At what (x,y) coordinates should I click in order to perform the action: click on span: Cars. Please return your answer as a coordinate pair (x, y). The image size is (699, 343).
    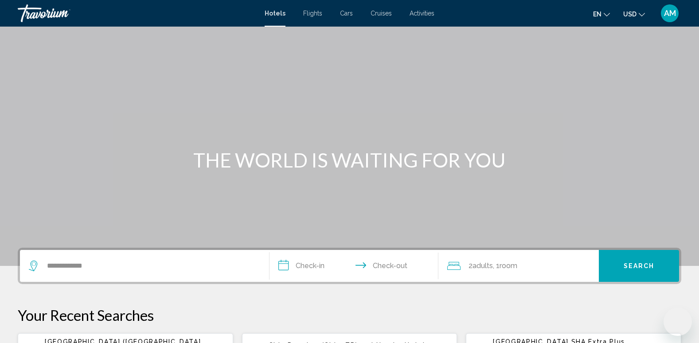
    Looking at the image, I should click on (346, 13).